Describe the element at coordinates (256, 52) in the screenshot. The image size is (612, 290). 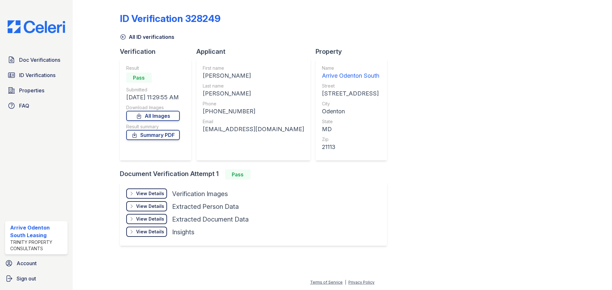
I see `div: Applicant` at that location.